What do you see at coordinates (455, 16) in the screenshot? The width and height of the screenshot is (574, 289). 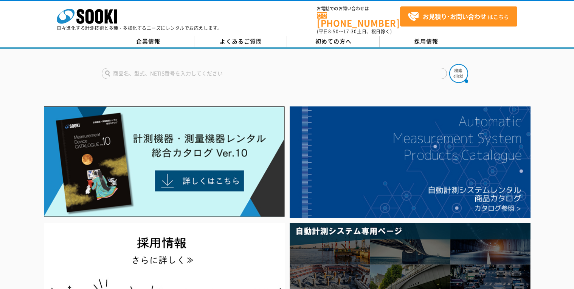 I see `strong: お見積り･お問い合わせ` at bounding box center [455, 16].